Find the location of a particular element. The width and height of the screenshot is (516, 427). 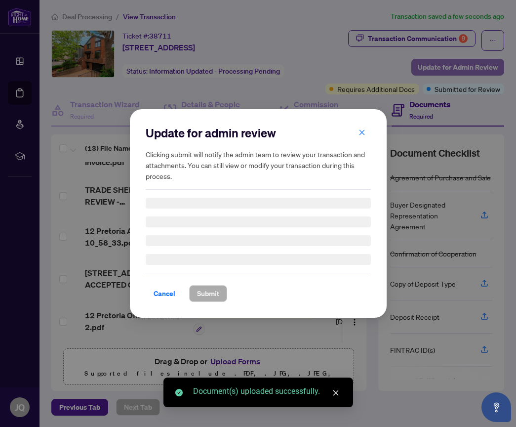

button: Submit is located at coordinates (208, 293).